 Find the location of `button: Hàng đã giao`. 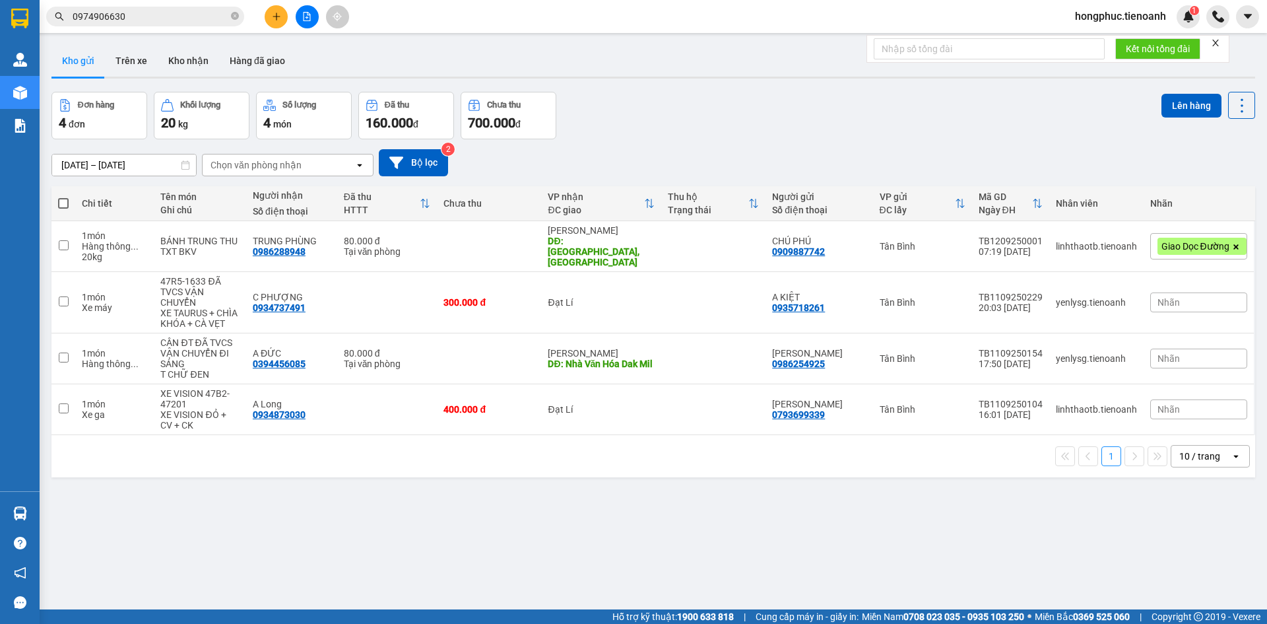

button: Hàng đã giao is located at coordinates (257, 61).